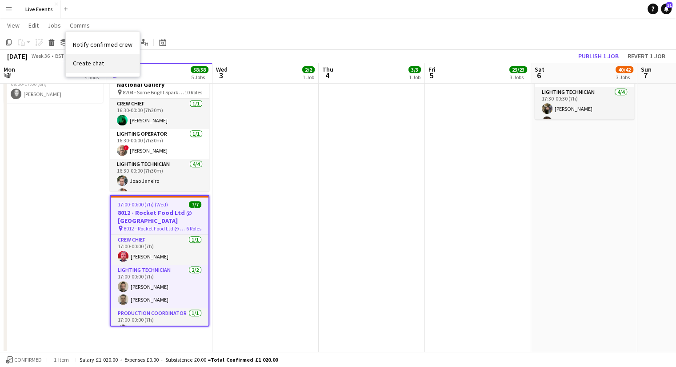  What do you see at coordinates (88, 63) in the screenshot?
I see `span: Create chat` at bounding box center [88, 63].